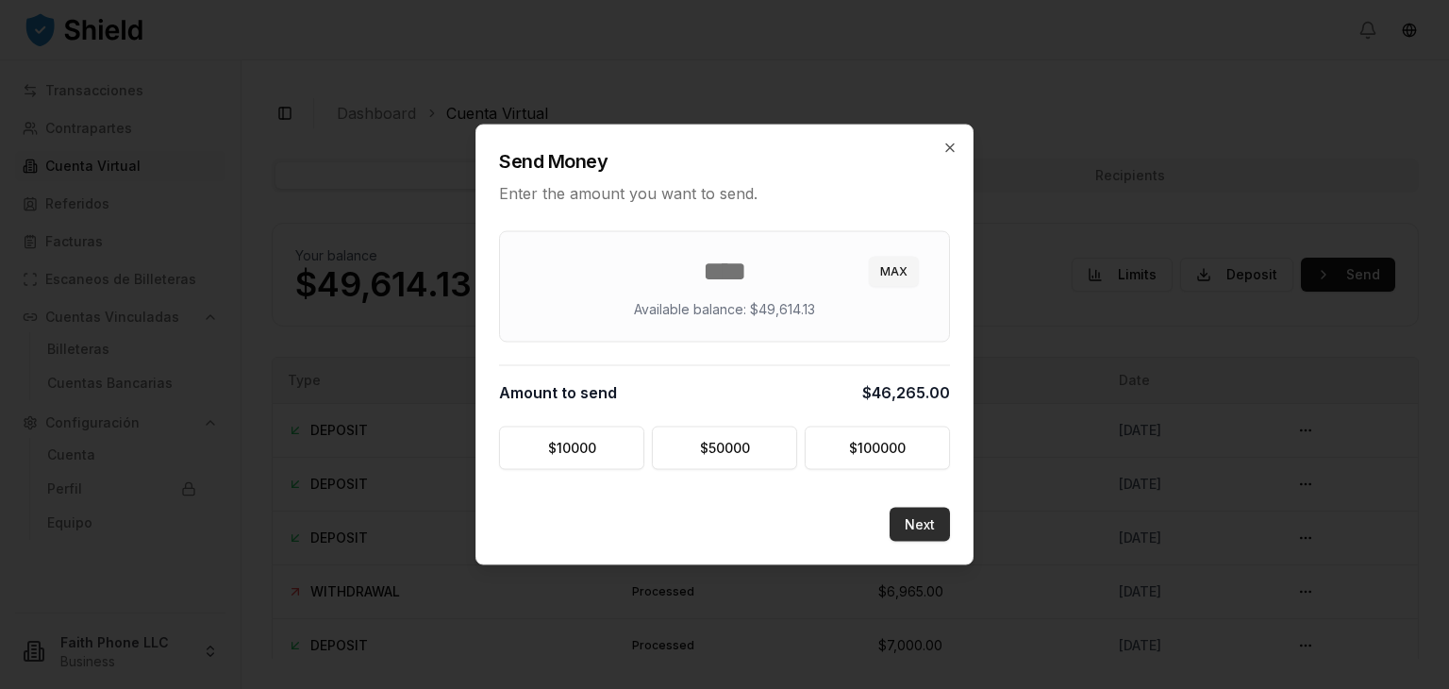 The height and width of the screenshot is (689, 1449). Describe the element at coordinates (877, 448) in the screenshot. I see `button: $100000` at that location.